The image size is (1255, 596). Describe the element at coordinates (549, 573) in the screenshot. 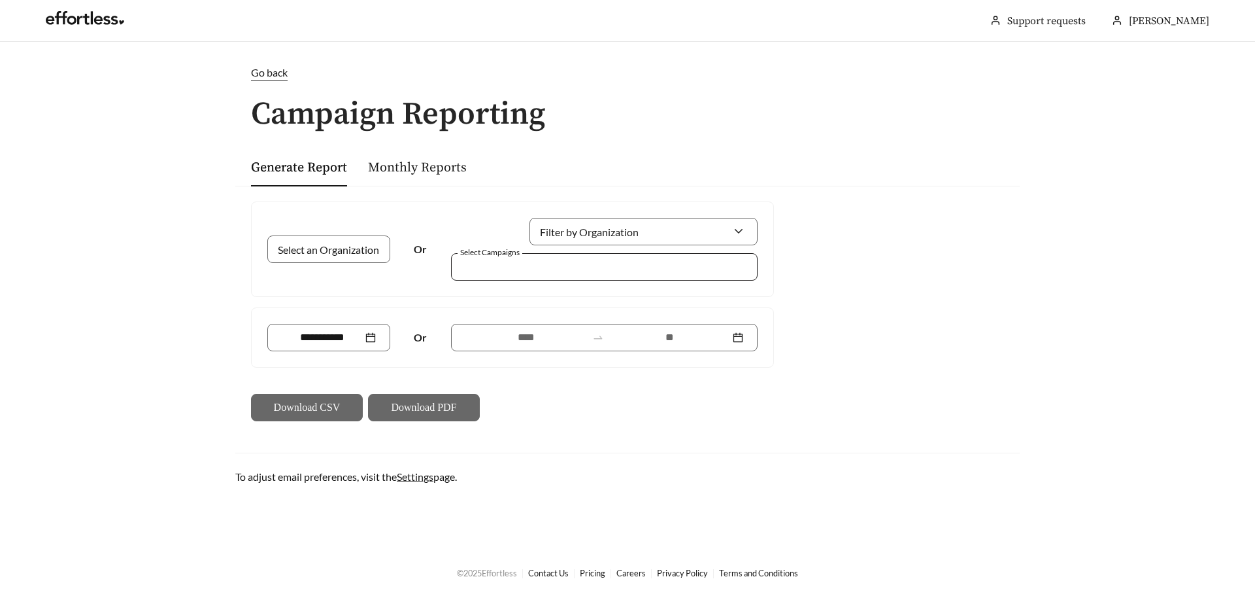

I see `a: Contact Us` at that location.